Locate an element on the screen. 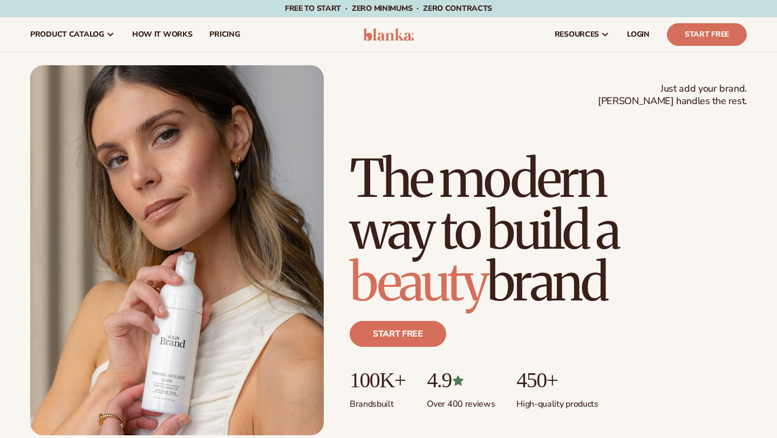 The width and height of the screenshot is (777, 438). a: product catalog is located at coordinates (72, 35).